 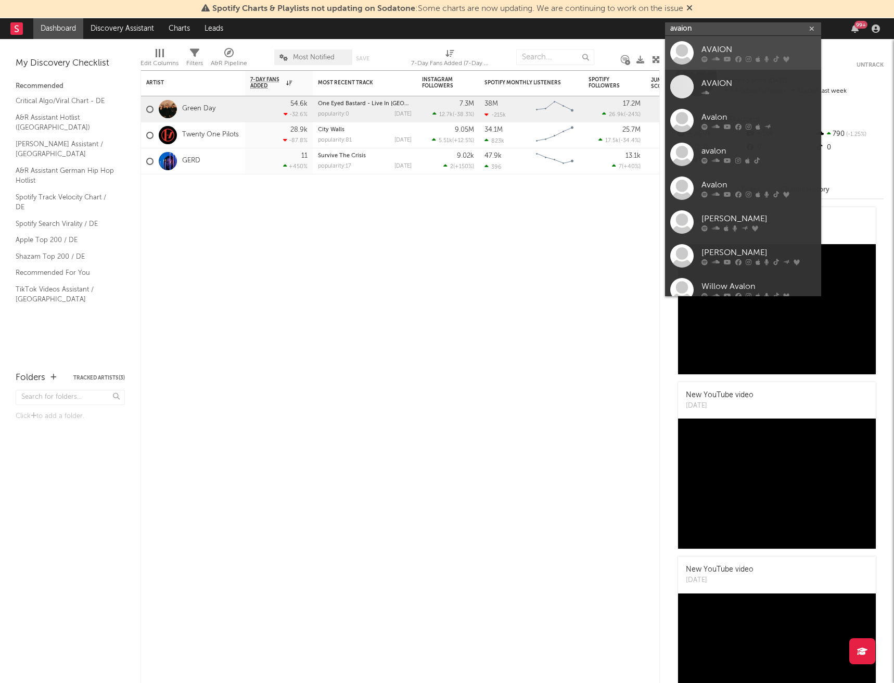 What do you see at coordinates (99, 378) in the screenshot?
I see `button: Tracked Artists(3)` at bounding box center [99, 378].